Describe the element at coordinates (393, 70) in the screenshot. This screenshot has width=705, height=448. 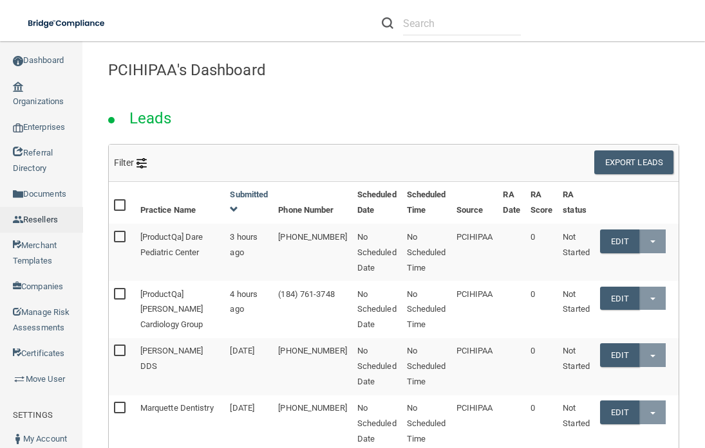
I see `h4: PCIHIPAA's Dashboard` at that location.